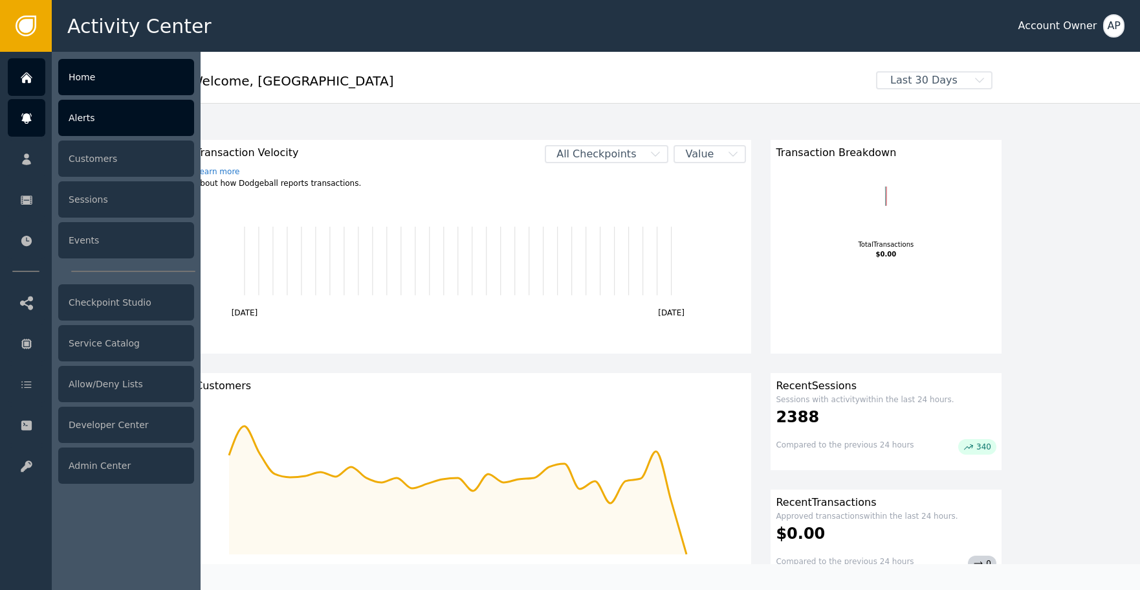 The height and width of the screenshot is (590, 1140). I want to click on div: Events, so click(126, 240).